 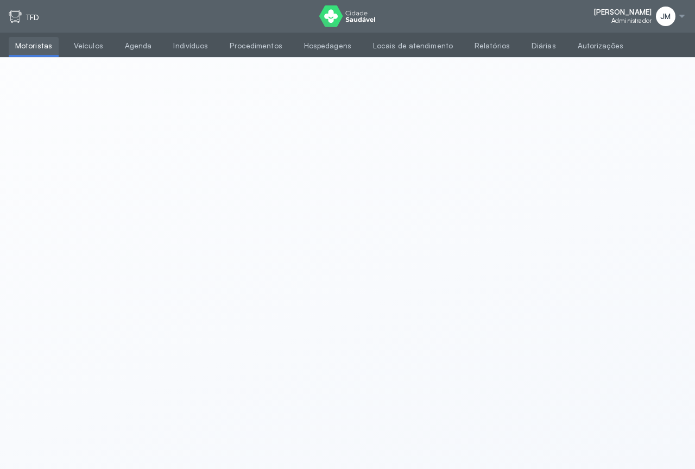 I want to click on span: Administrador, so click(x=632, y=21).